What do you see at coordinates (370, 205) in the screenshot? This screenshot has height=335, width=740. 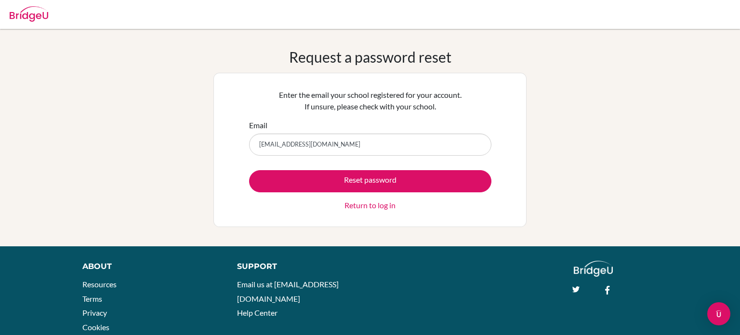 I see `a: Return to log in` at bounding box center [370, 205].